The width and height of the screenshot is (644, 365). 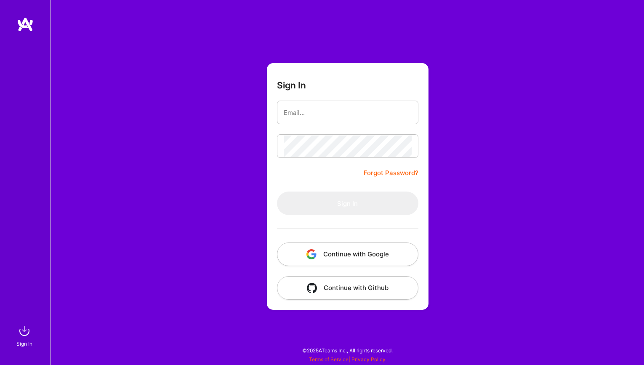 I want to click on a: sign inSign In, so click(x=25, y=335).